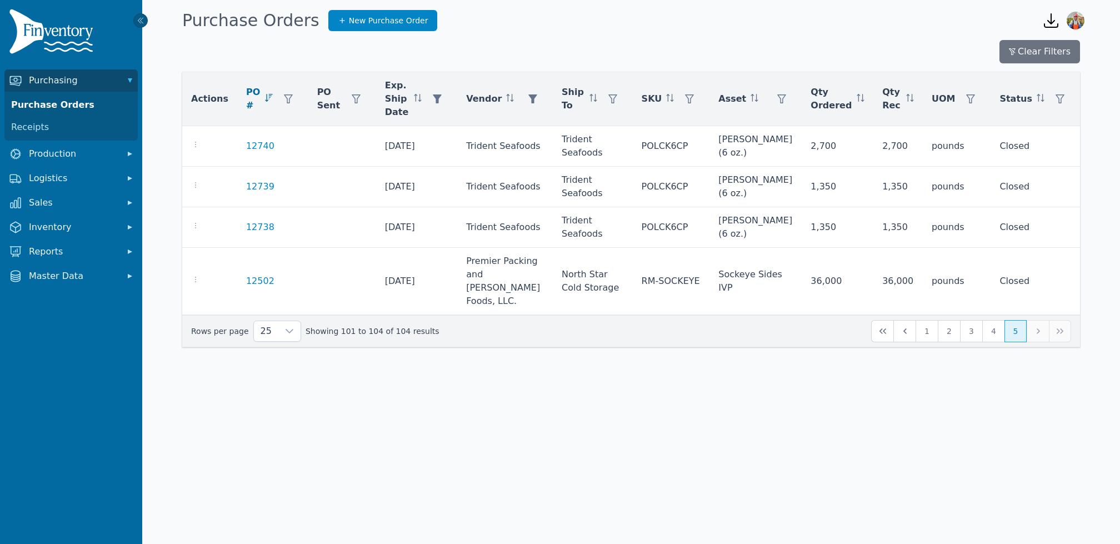  I want to click on button: Previous Page, so click(904, 331).